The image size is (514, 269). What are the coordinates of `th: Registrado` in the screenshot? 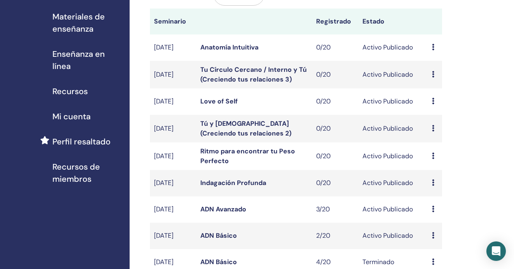 It's located at (335, 22).